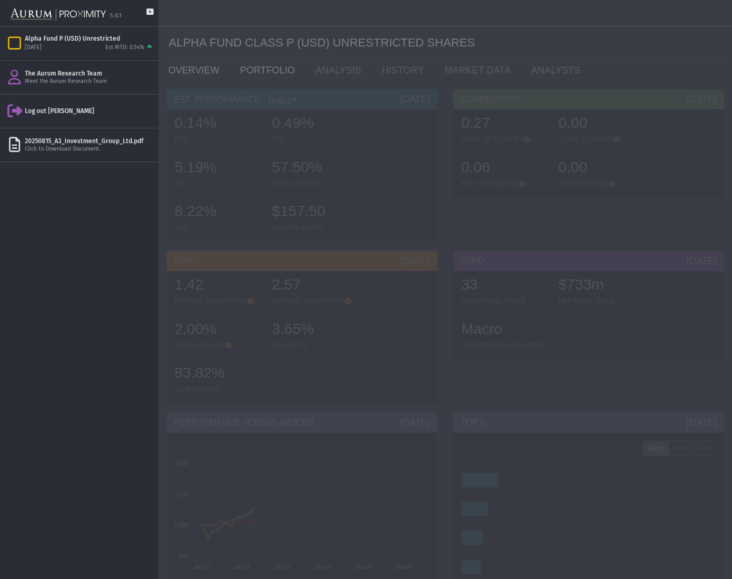 The width and height of the screenshot is (732, 579). Describe the element at coordinates (602, 286) in the screenshot. I see `div: $733m` at that location.